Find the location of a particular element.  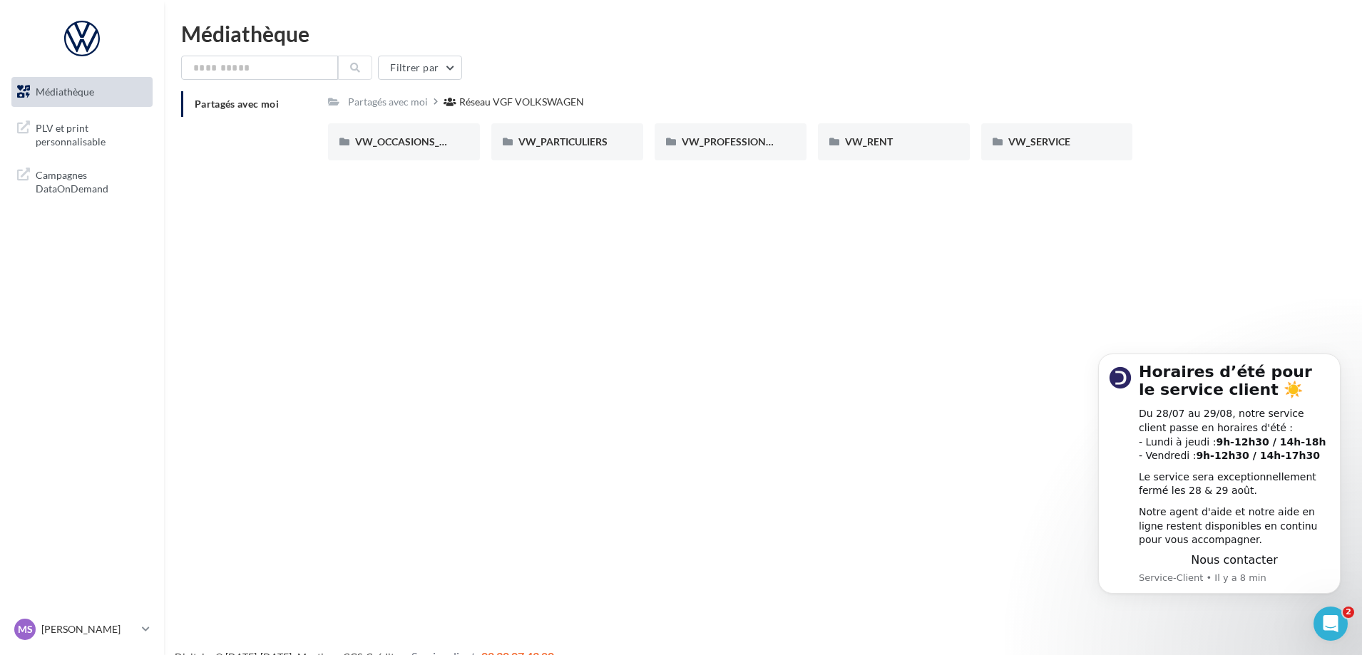

div: Le service sera exceptionnellement fermé les 28 & 29 août. is located at coordinates (158, 152).